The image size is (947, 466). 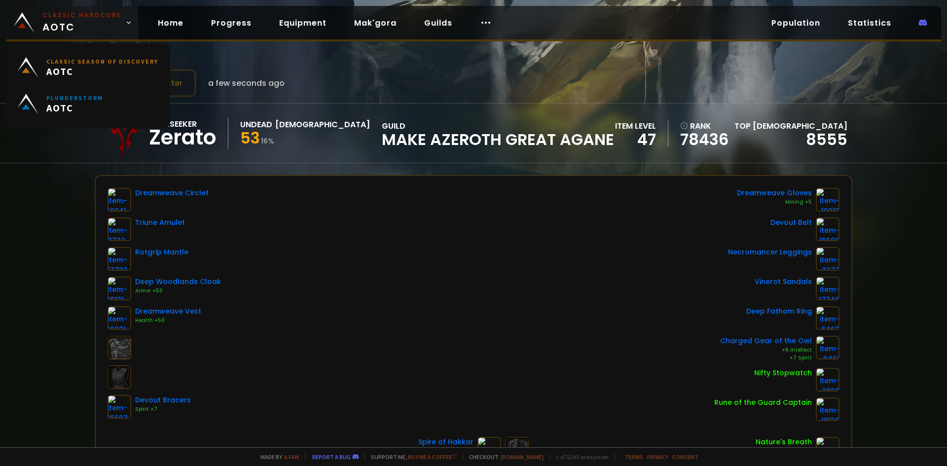 I want to click on a: 78436, so click(x=705, y=140).